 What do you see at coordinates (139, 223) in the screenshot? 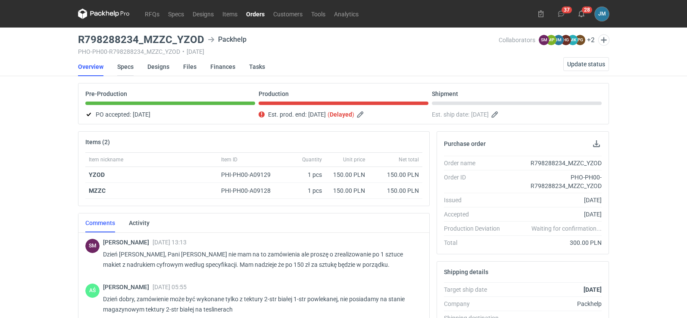
I see `a: Activity` at bounding box center [139, 223].